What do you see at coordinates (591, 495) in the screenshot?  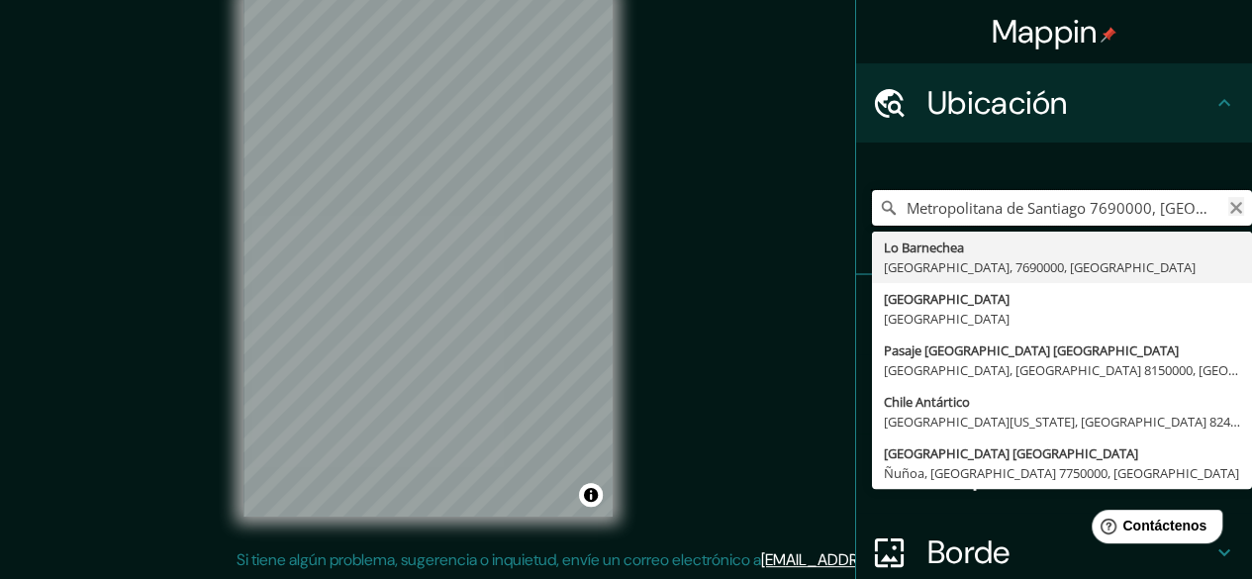 I see `button: Activar o desactivar atribución` at bounding box center [591, 495].